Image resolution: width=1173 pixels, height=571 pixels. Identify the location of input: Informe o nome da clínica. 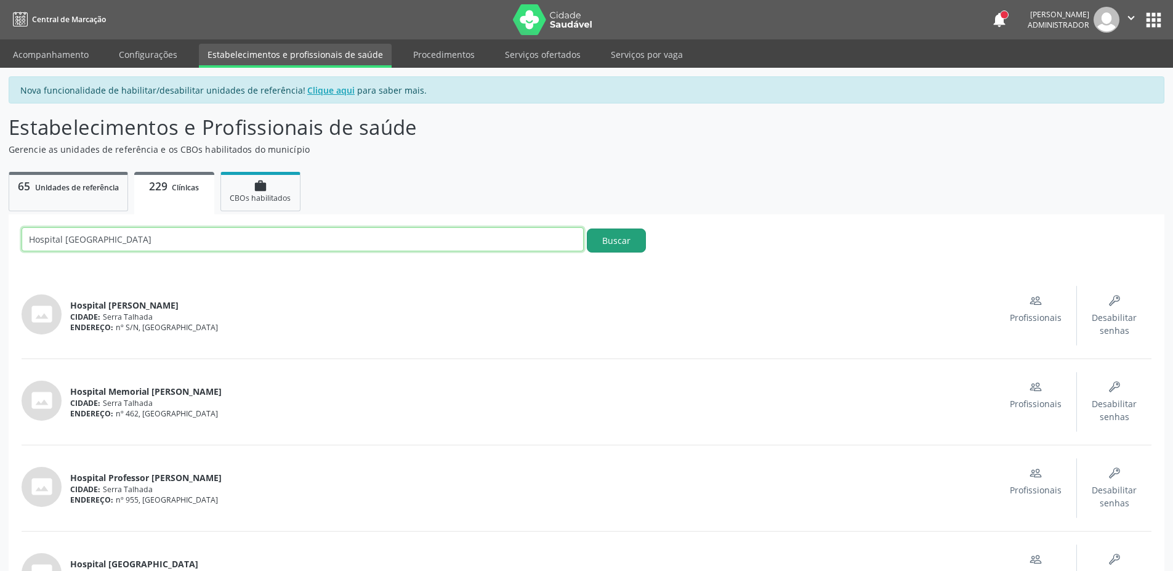
(302, 239).